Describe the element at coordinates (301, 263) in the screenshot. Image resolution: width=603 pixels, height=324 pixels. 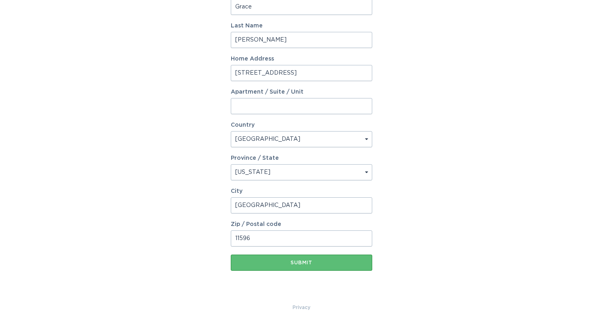
I see `button: Submit` at that location.